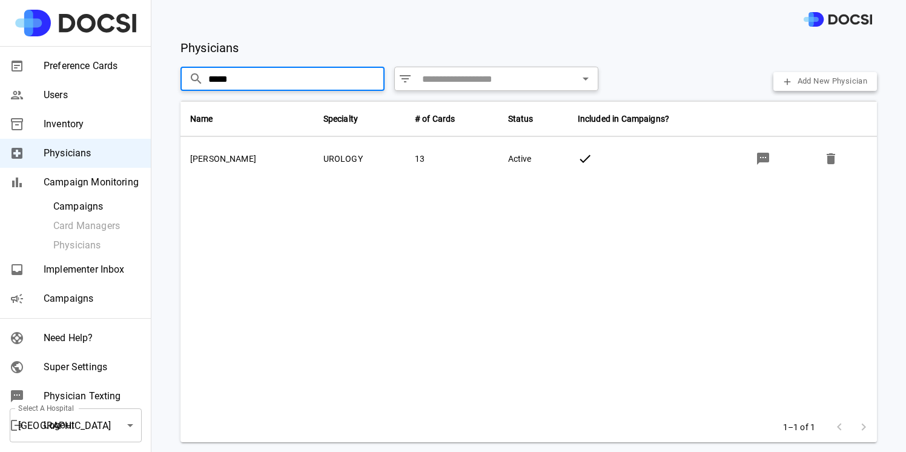 The height and width of the screenshot is (452, 906). Describe the element at coordinates (533, 119) in the screenshot. I see `th: Status` at that location.